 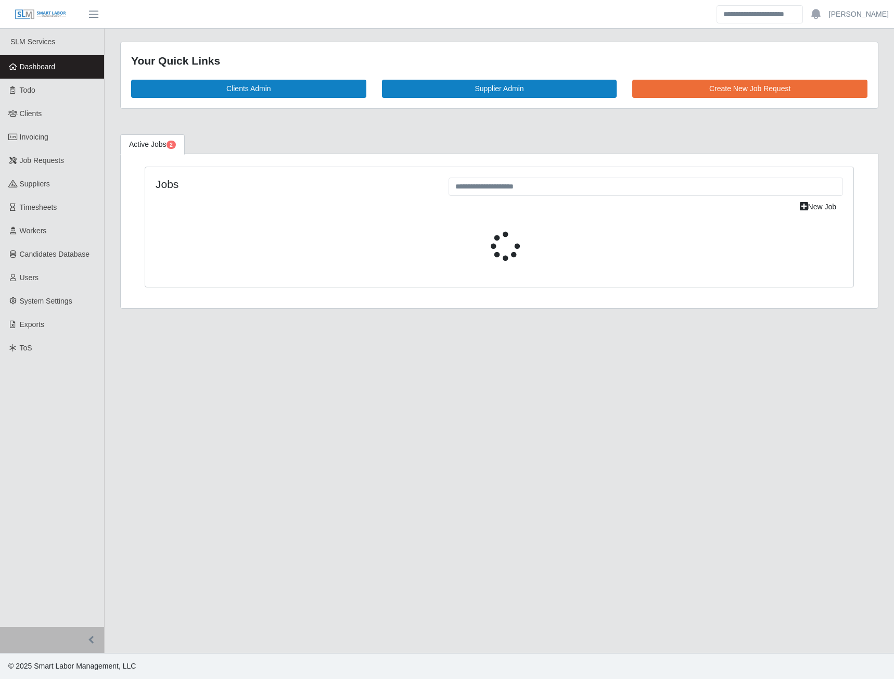 What do you see at coordinates (171, 145) in the screenshot?
I see `span: Pending Jobs` at bounding box center [171, 145].